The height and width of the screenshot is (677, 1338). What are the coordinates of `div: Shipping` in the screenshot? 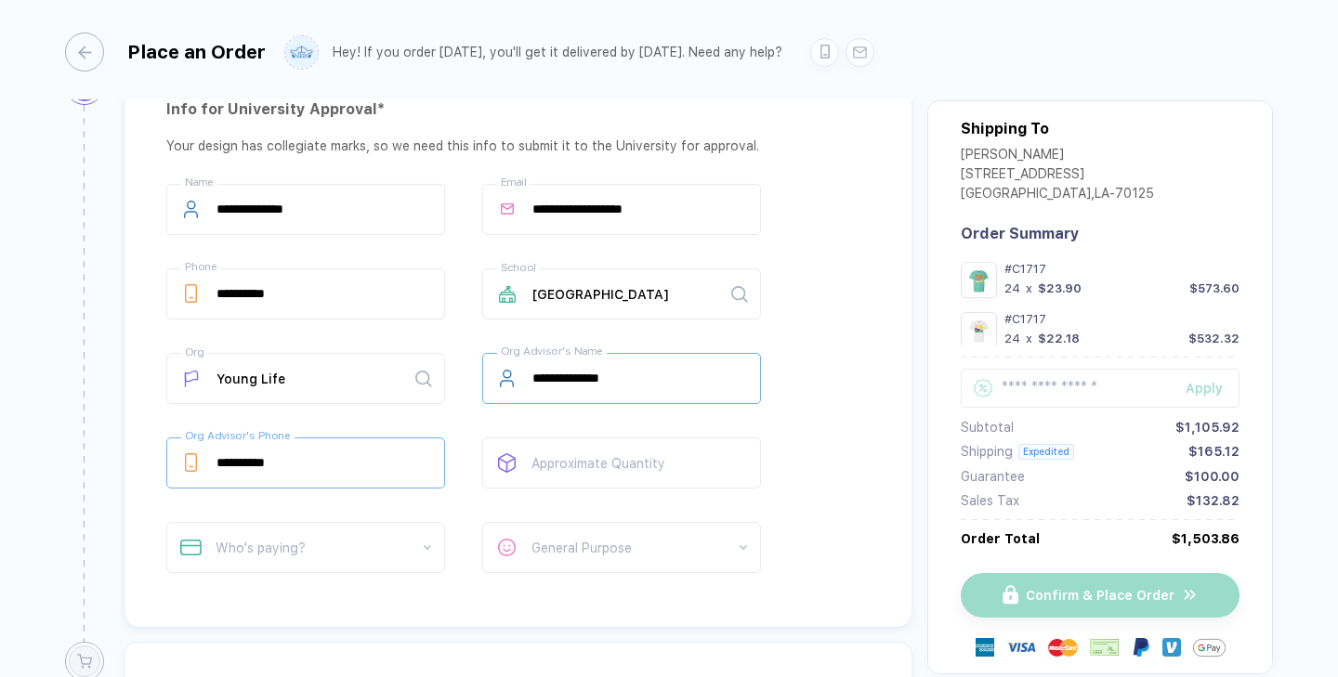 It's located at (987, 452).